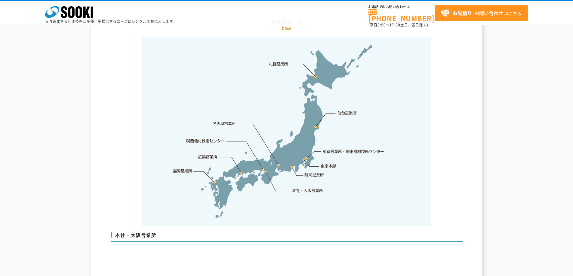 The image size is (573, 276). What do you see at coordinates (208, 157) in the screenshot?
I see `a: 広島営業所` at bounding box center [208, 157].